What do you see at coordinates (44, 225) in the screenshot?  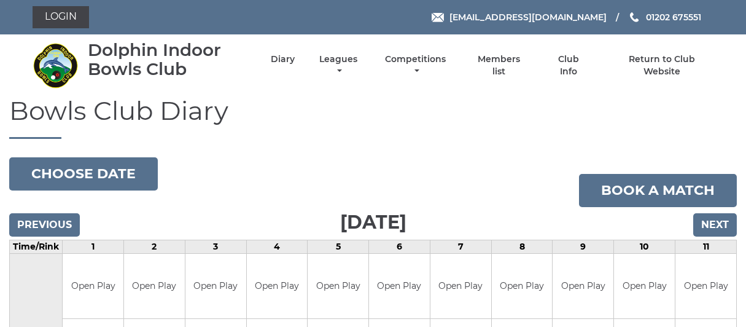 I see `input: Previous` at bounding box center [44, 225].